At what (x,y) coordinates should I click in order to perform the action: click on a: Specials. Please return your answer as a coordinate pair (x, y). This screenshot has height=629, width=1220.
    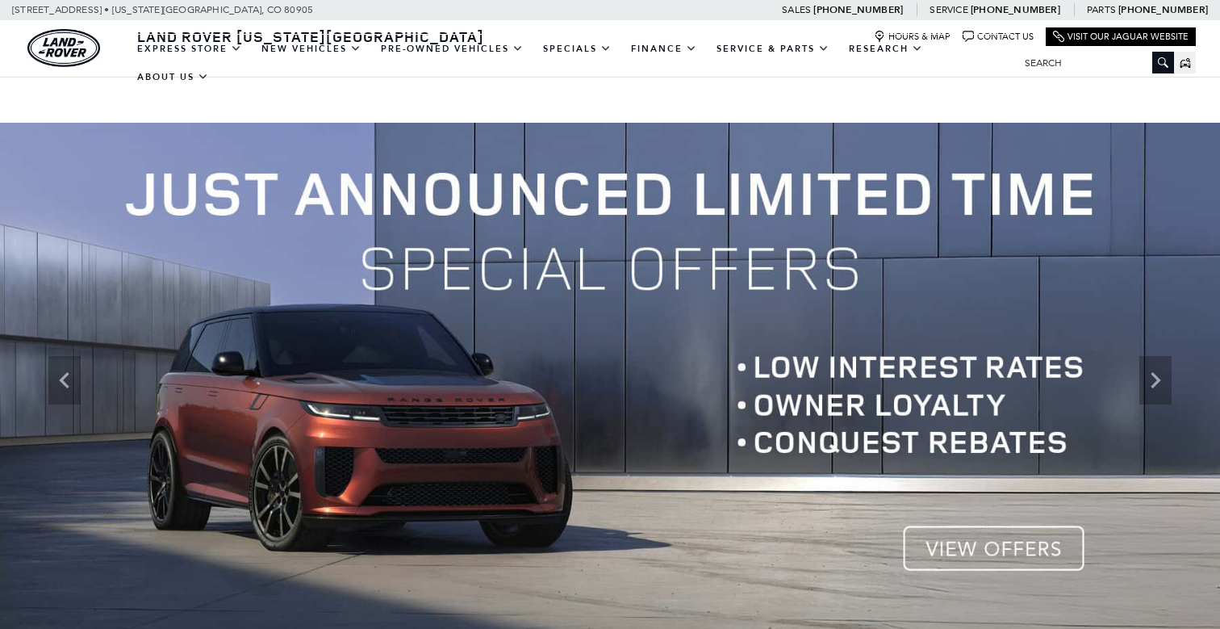
    Looking at the image, I should click on (577, 48).